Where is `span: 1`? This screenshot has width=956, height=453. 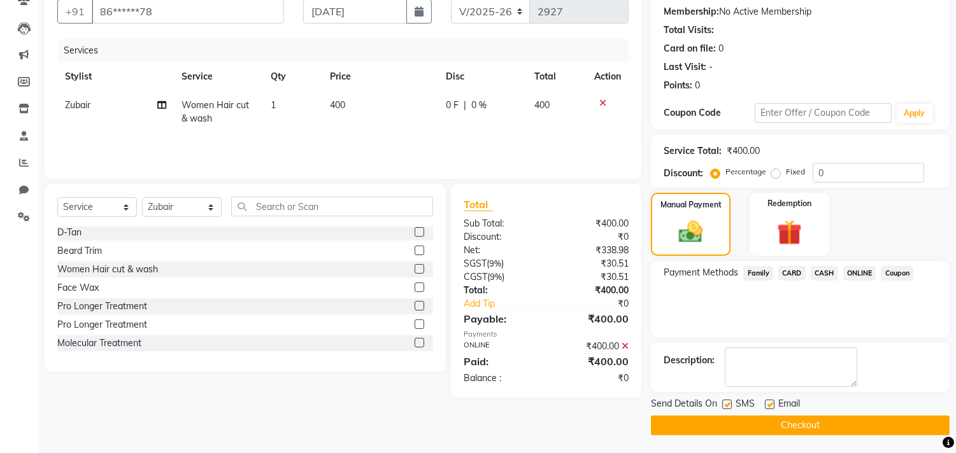
span: 1 is located at coordinates (273, 105).